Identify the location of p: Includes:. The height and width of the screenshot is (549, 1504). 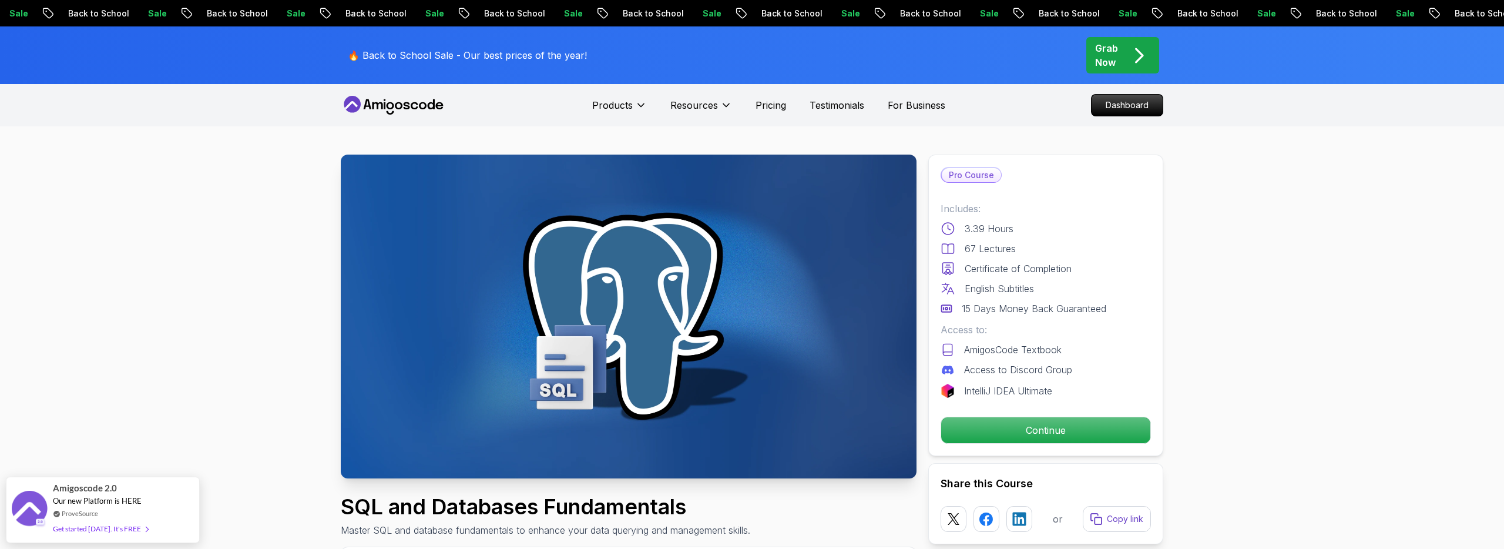
(1046, 209).